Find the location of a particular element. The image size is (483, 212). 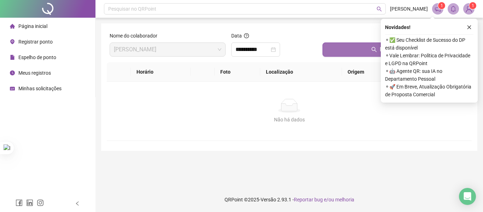

img: 82102 is located at coordinates (469, 9).